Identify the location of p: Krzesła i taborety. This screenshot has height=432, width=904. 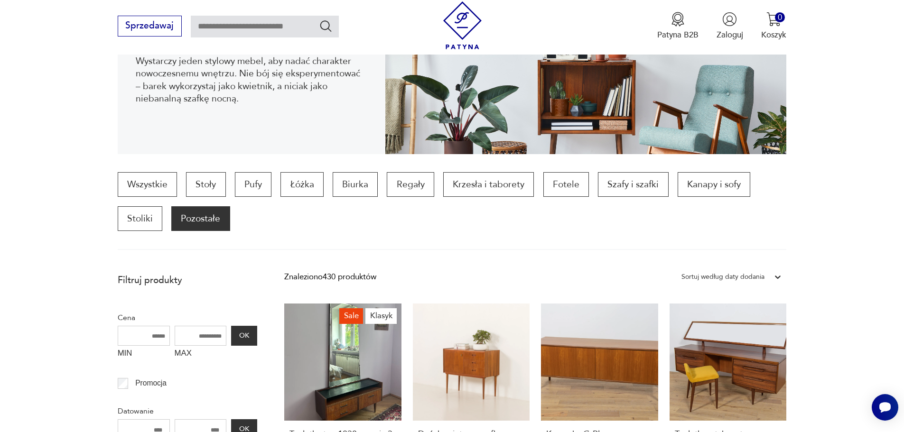
(488, 185).